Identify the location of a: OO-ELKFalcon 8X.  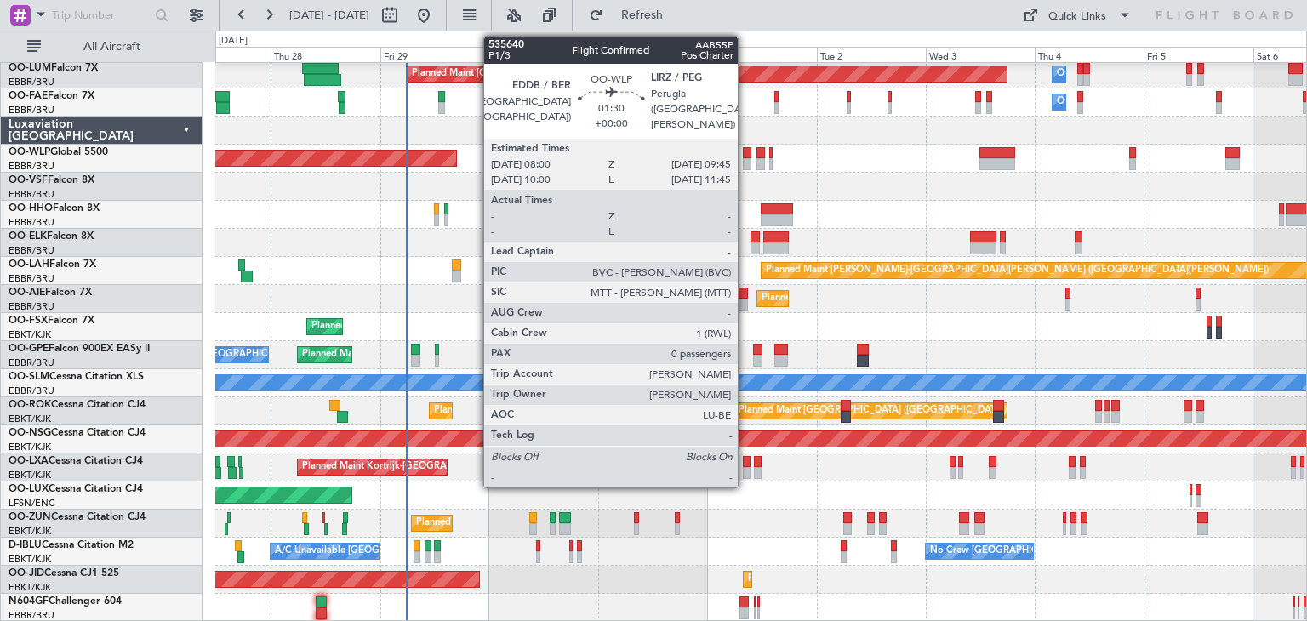
(51, 237).